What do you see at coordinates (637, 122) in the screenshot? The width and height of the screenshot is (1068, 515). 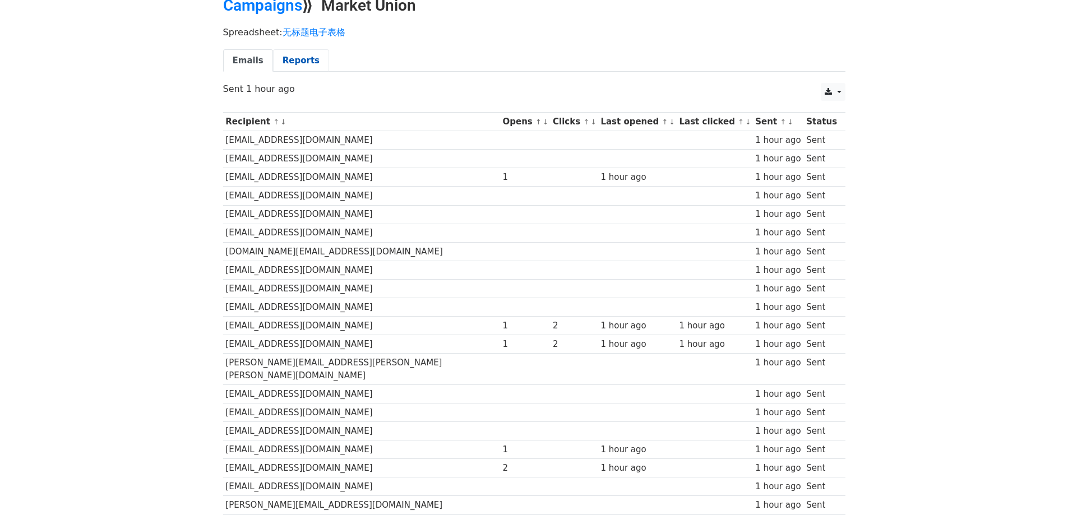 I see `th: Last opened` at bounding box center [637, 122].